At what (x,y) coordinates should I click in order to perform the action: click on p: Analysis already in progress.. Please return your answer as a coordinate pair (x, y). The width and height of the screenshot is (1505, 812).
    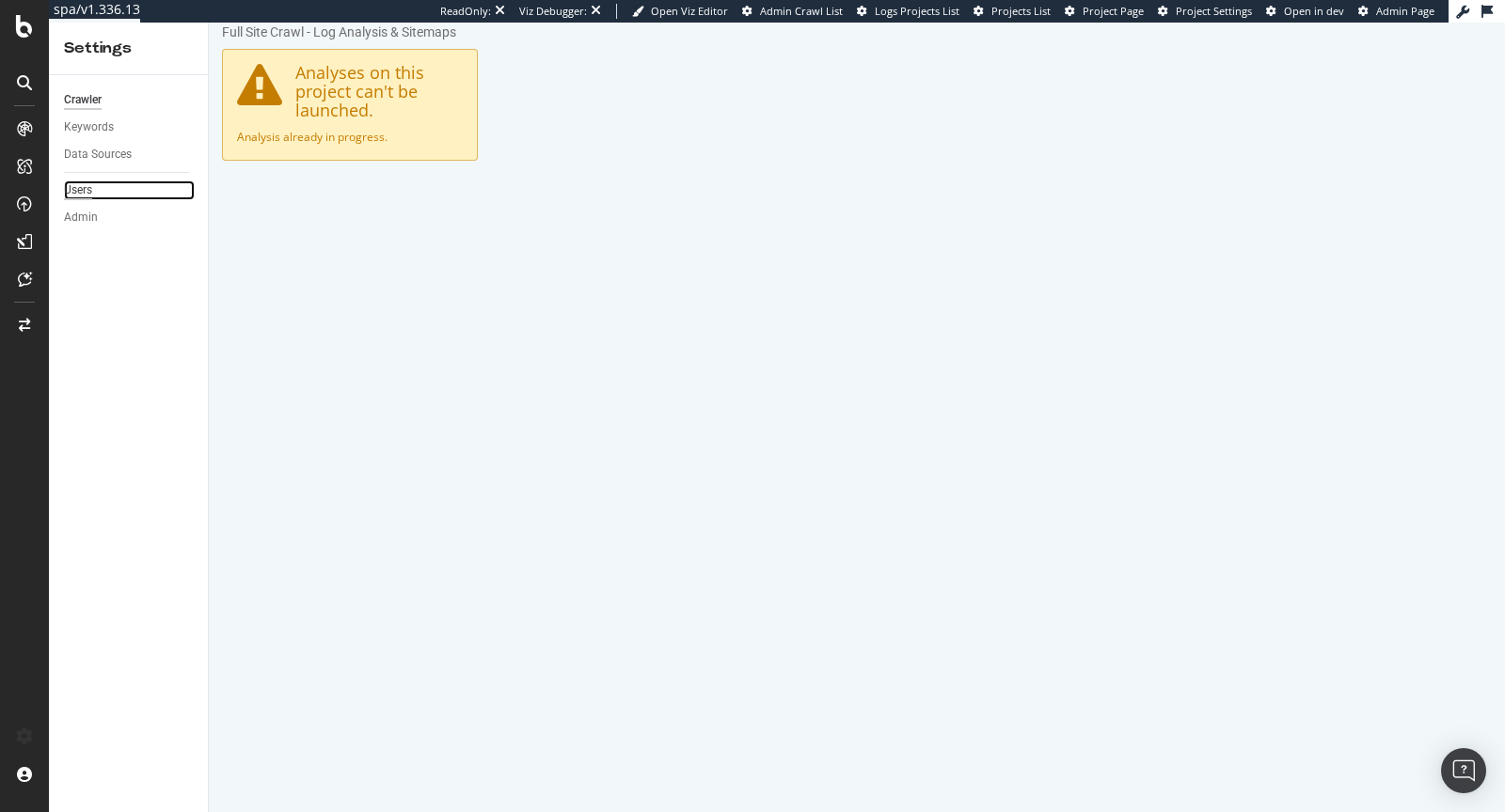
    Looking at the image, I should click on (142, 114).